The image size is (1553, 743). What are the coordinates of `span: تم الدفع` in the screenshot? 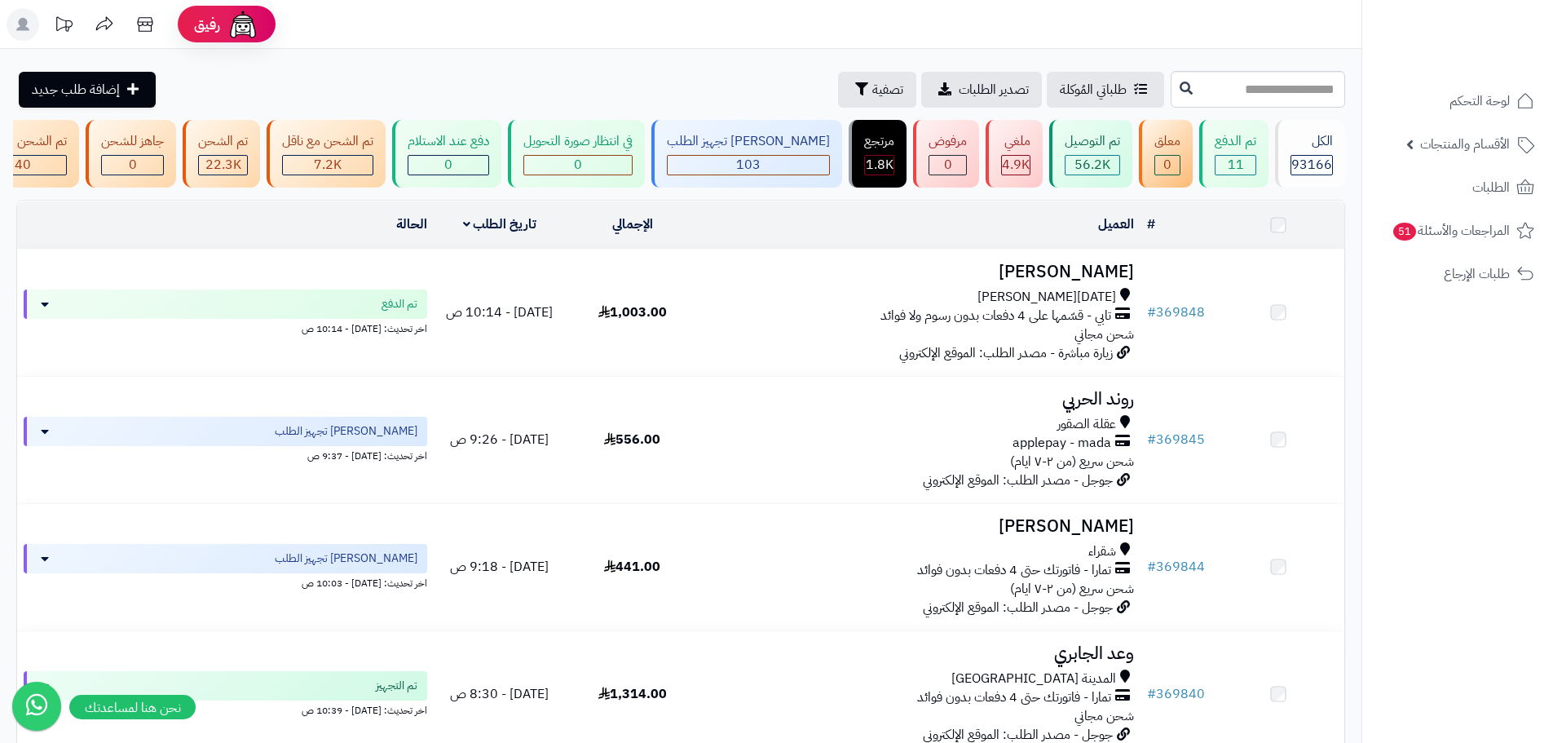 It's located at (399, 304).